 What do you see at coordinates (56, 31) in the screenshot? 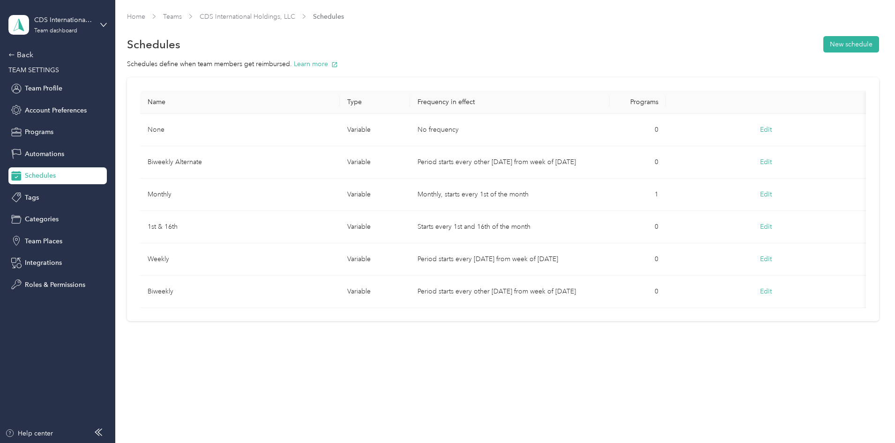
I see `div: Team dashboard` at bounding box center [56, 31].